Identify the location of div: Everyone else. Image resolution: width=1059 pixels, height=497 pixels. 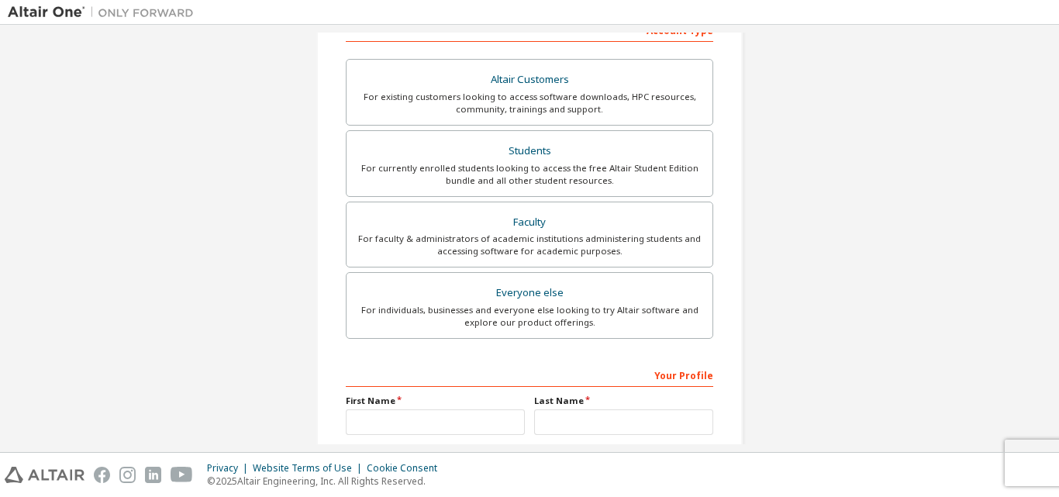
(529, 293).